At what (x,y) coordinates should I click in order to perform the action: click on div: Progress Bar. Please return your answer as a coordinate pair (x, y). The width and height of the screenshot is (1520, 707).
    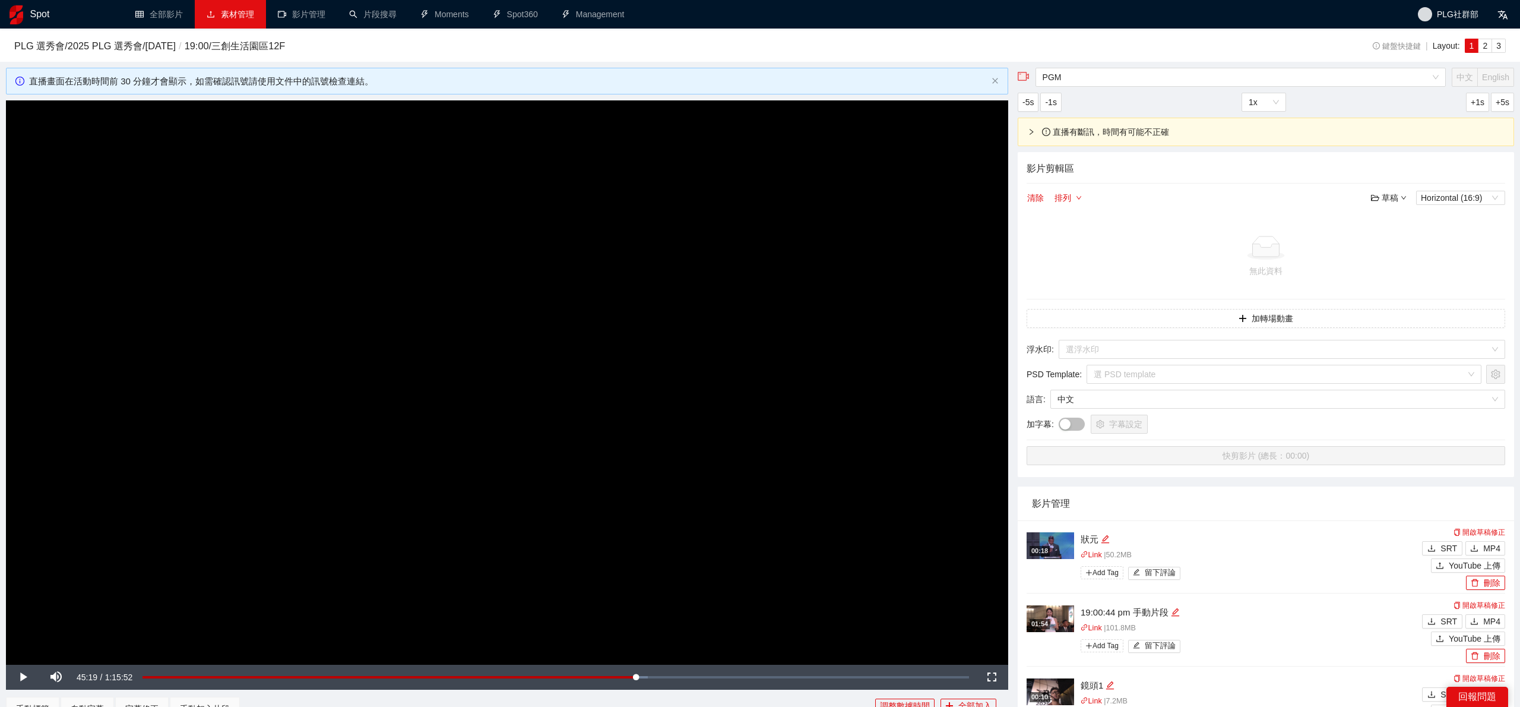
    Looking at the image, I should click on (556, 677).